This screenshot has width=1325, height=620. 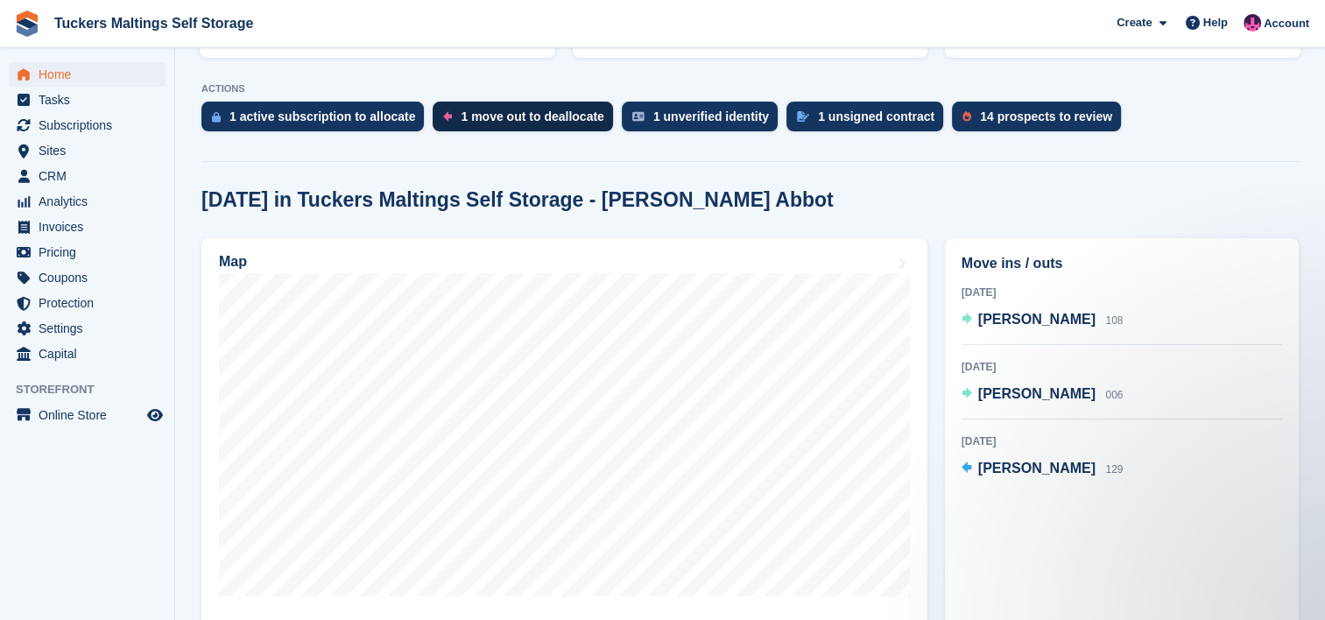 I want to click on span: Coupons, so click(x=91, y=278).